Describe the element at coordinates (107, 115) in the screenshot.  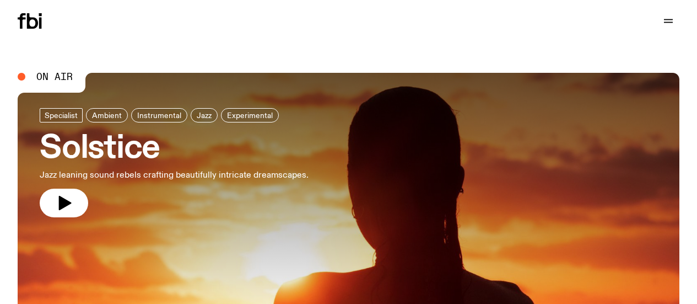
I see `span: Ambient` at that location.